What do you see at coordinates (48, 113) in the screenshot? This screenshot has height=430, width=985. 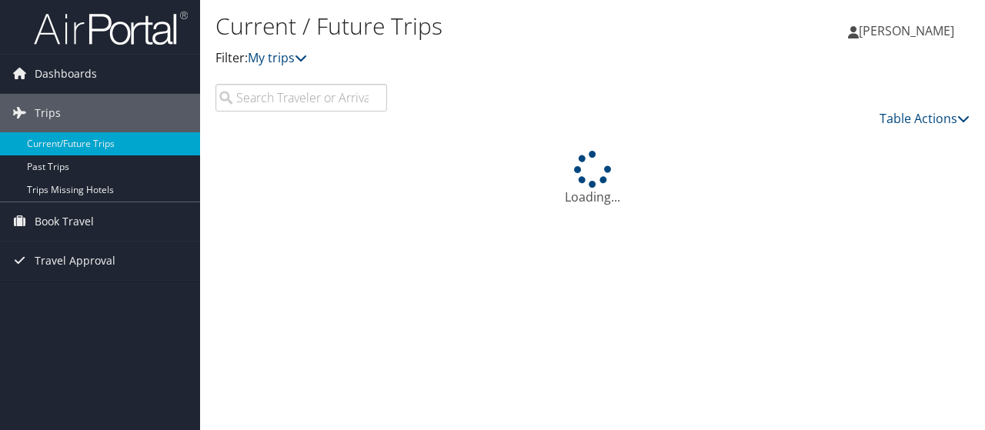 I see `span: Trips` at bounding box center [48, 113].